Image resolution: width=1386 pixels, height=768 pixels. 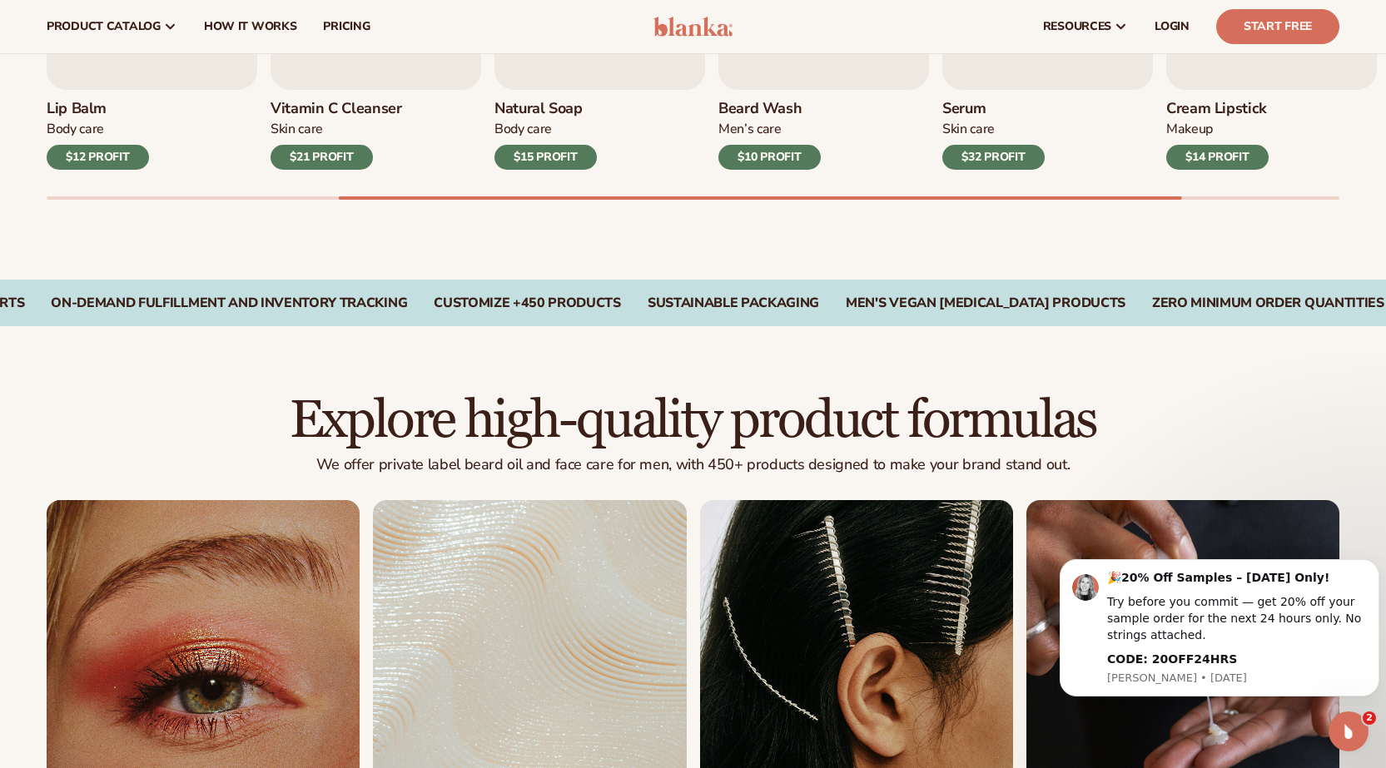 I want to click on div: $10 PROFIT, so click(x=769, y=157).